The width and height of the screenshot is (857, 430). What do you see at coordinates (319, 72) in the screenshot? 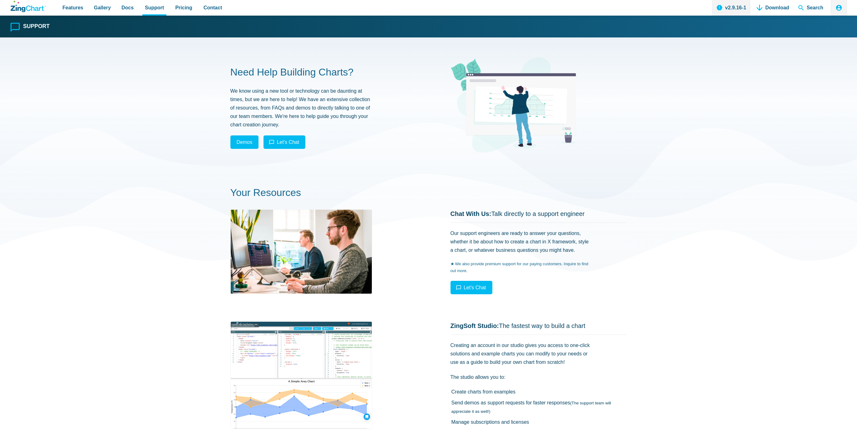
I see `h2: Need Help Building Charts?` at bounding box center [319, 72].